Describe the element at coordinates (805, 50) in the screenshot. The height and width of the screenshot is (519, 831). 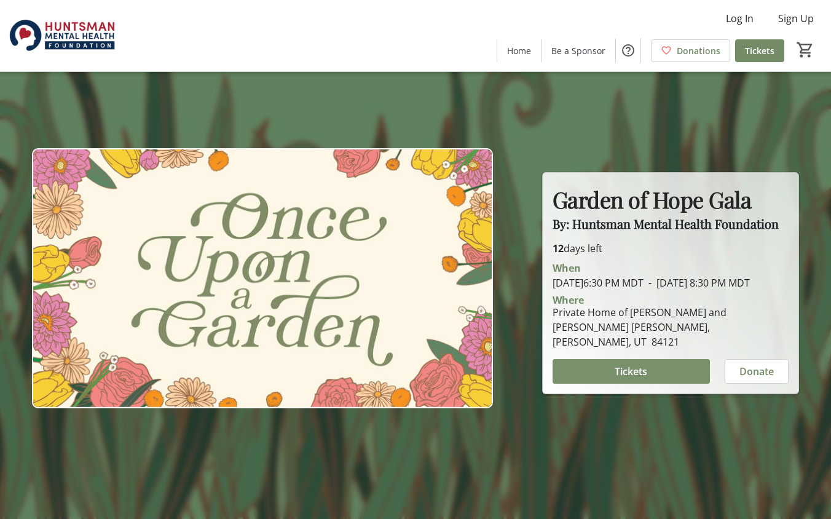
I see `button: Cart` at that location.